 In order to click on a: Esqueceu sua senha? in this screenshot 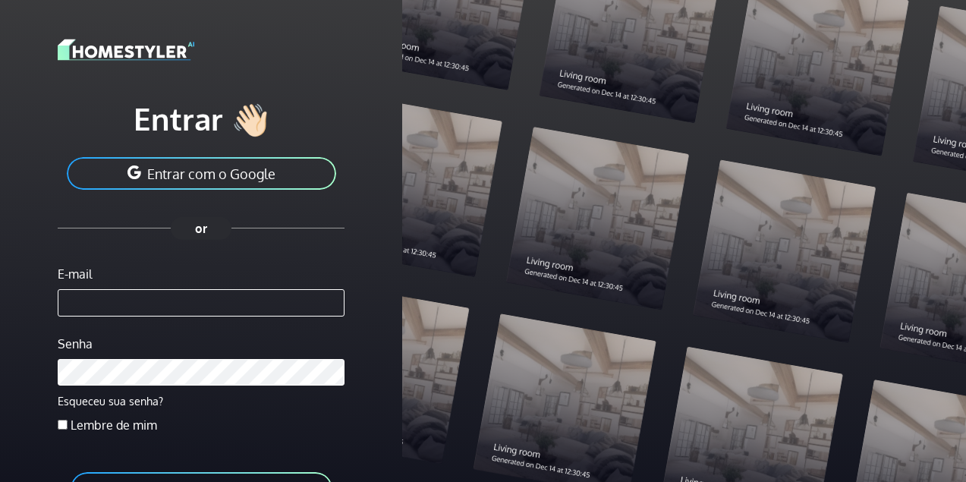, I will do `click(110, 401)`.